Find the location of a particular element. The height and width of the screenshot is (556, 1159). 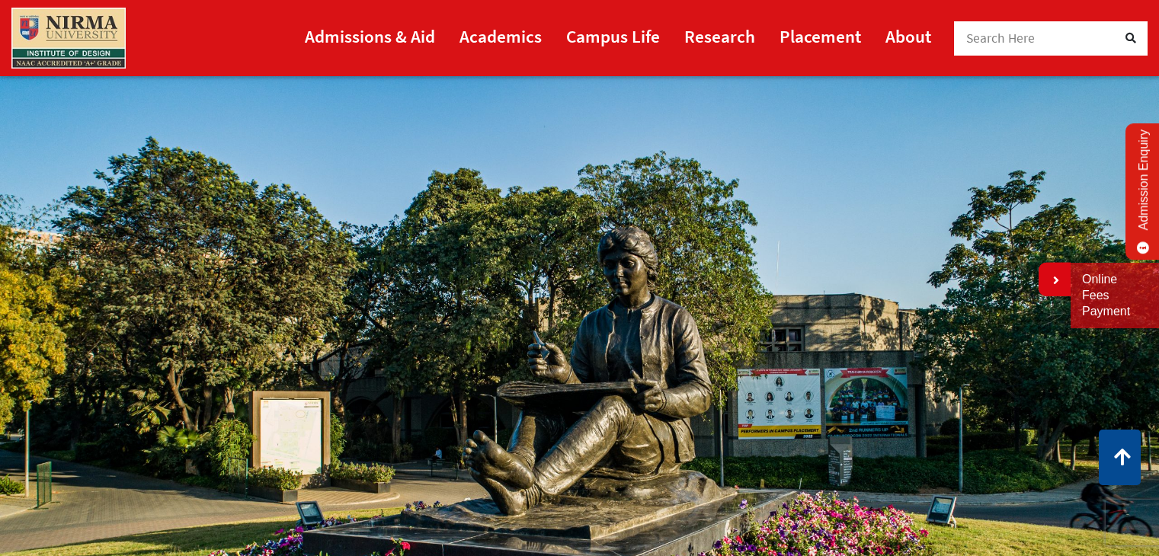

a: Research is located at coordinates (719, 36).